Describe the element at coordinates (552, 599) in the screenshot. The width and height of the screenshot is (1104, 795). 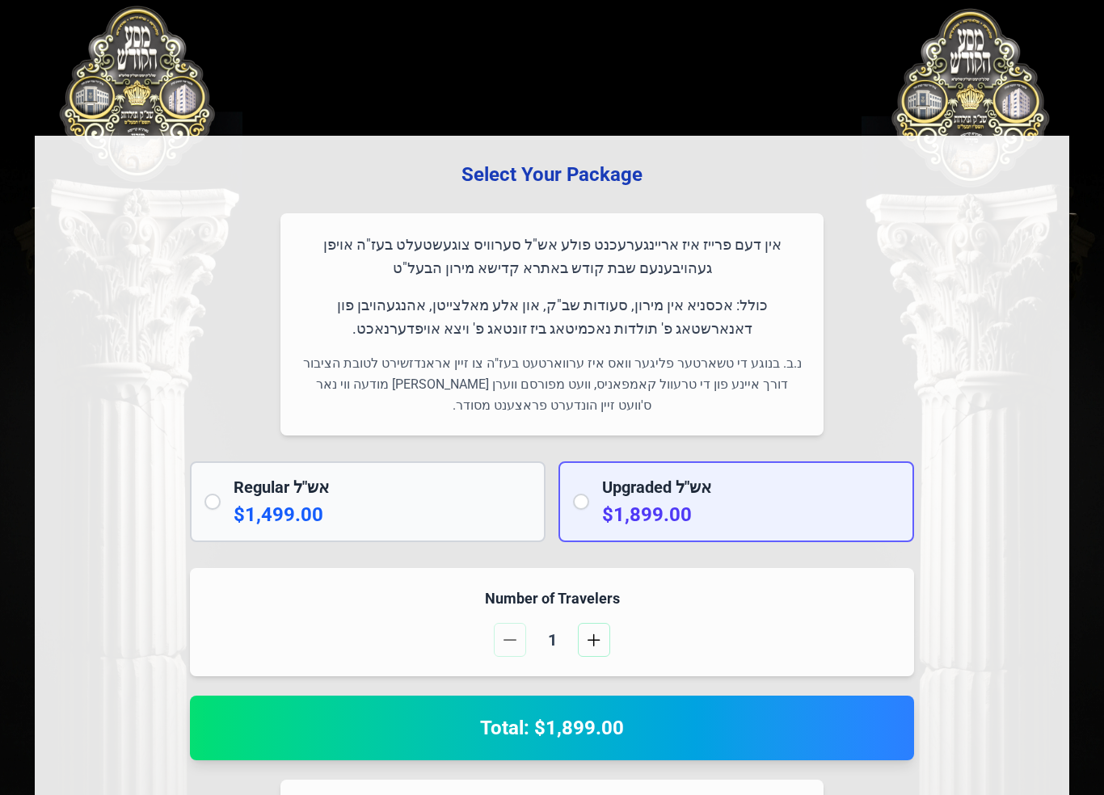
I see `h4: Number of Travelers` at that location.